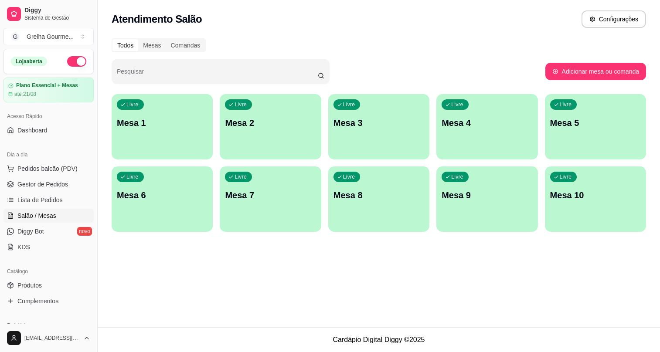 The height and width of the screenshot is (352, 660). I want to click on div: Todos, so click(125, 45).